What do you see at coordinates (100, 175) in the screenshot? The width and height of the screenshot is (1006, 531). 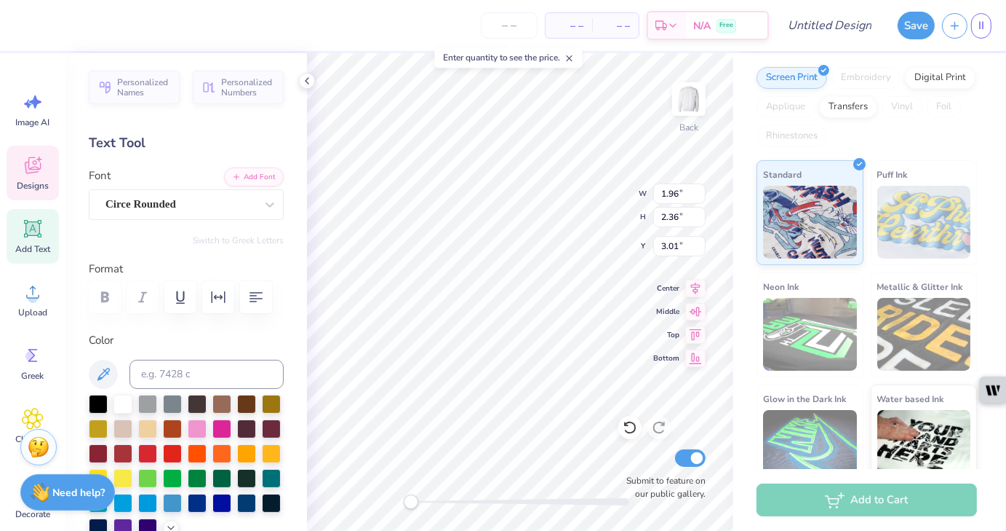 I see `label: Font` at bounding box center [100, 175].